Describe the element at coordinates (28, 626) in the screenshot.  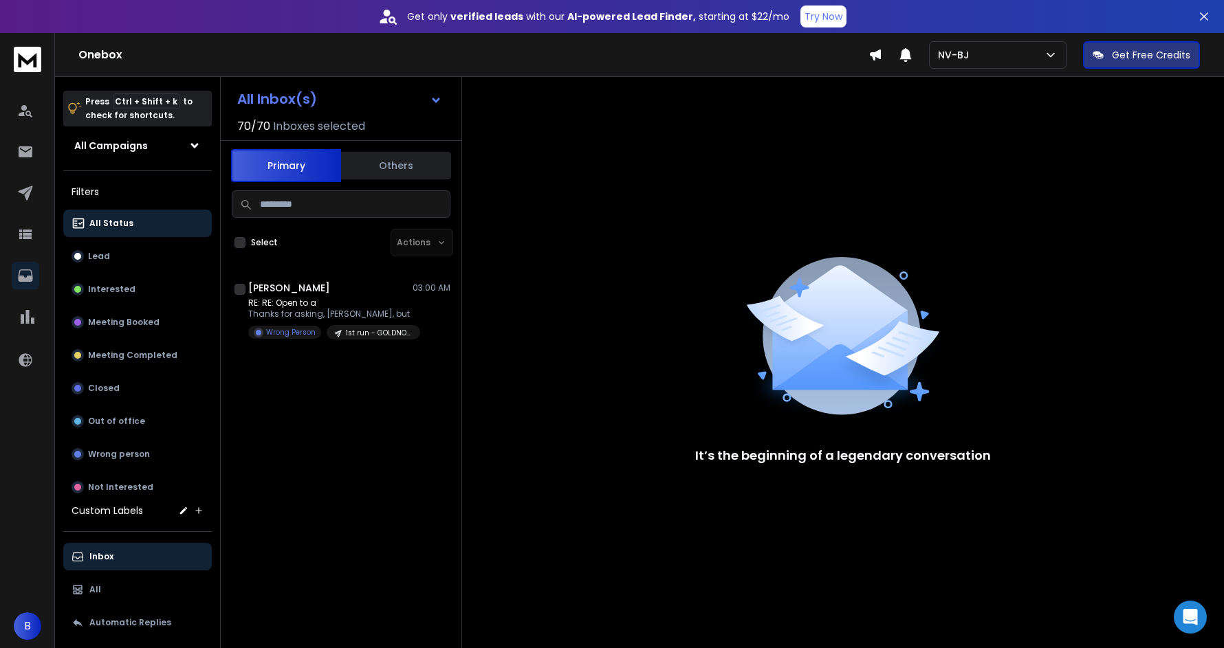
I see `span: B` at that location.